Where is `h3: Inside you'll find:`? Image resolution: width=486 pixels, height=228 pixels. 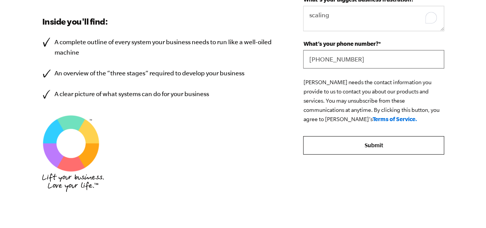 h3: Inside you'll find: is located at coordinates (161, 22).